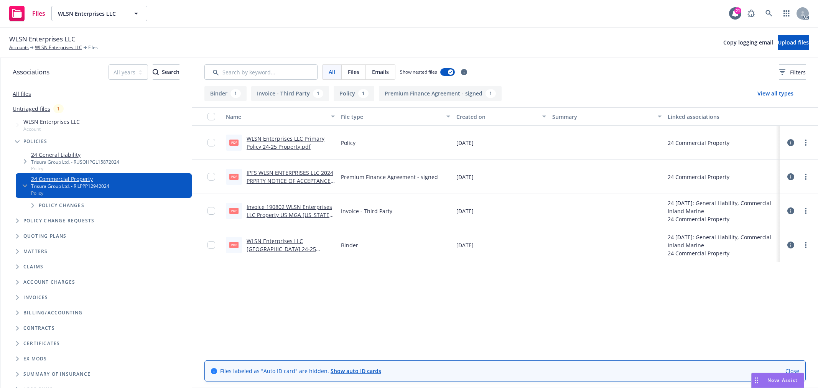  Describe the element at coordinates (748, 42) in the screenshot. I see `span: Copy logging email` at that location.